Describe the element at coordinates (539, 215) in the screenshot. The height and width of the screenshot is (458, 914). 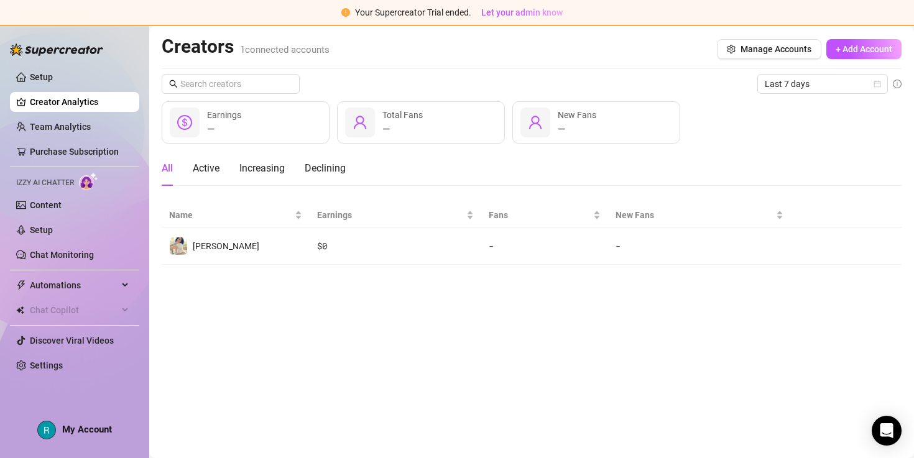
I see `span: Fans` at that location.